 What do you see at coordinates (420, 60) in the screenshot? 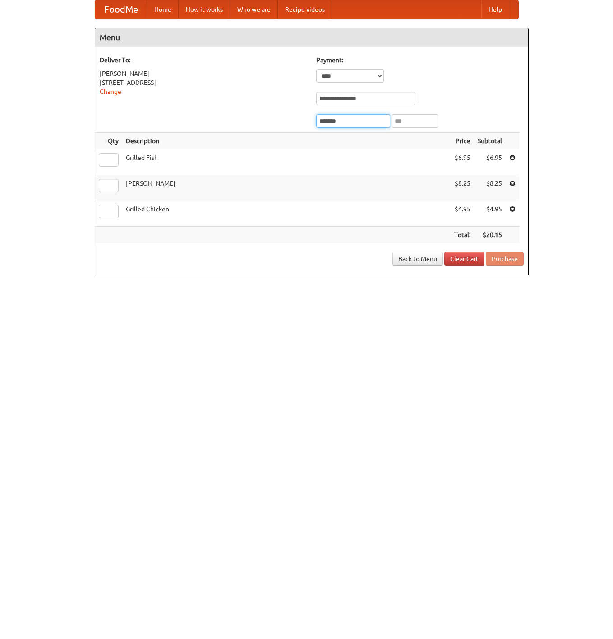
I see `h5: Payment:` at bounding box center [420, 60].